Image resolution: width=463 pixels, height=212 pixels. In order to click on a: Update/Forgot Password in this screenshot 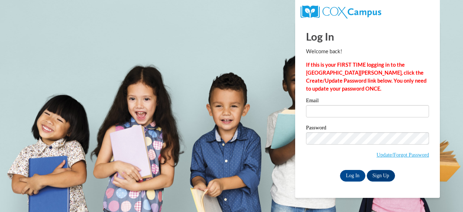, I will do `click(403, 155)`.